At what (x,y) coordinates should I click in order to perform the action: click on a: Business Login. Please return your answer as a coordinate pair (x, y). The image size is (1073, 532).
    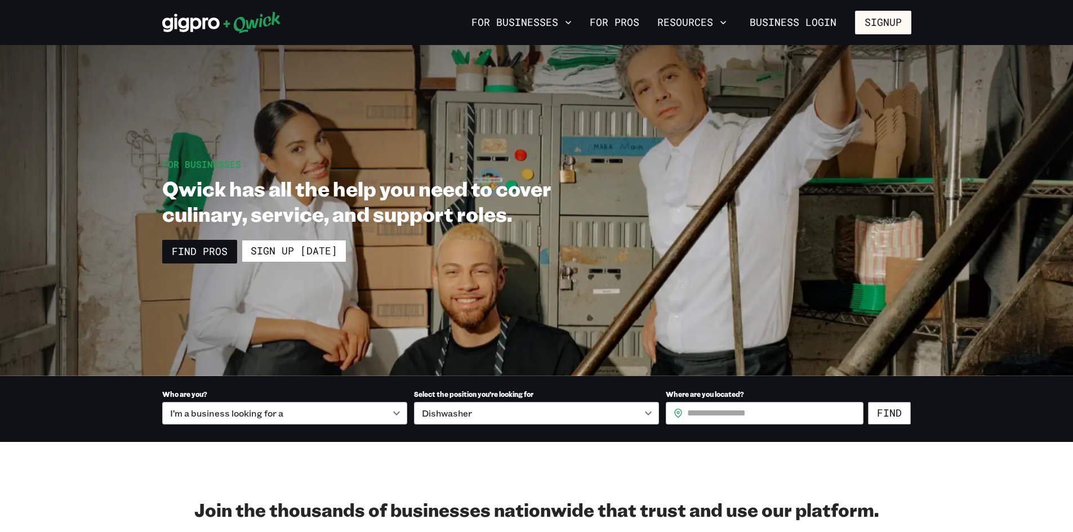
    Looking at the image, I should click on (793, 23).